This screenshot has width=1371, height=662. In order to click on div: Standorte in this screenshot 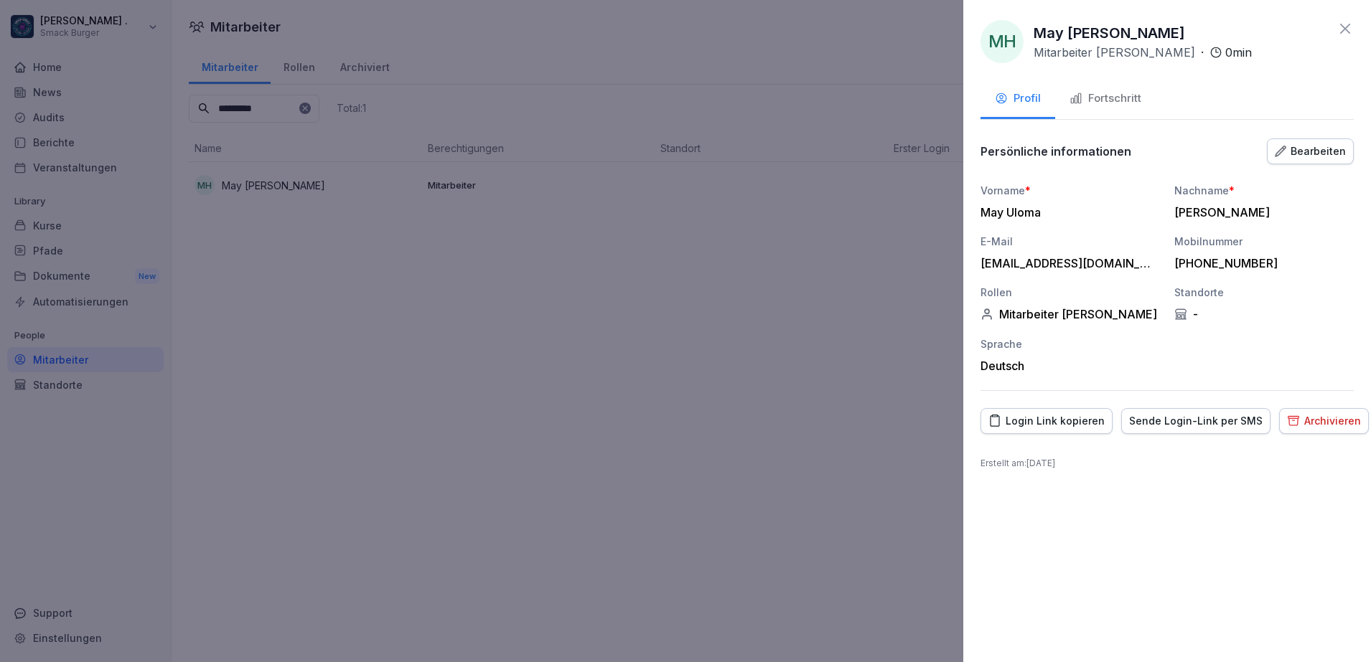, I will do `click(1264, 292)`.